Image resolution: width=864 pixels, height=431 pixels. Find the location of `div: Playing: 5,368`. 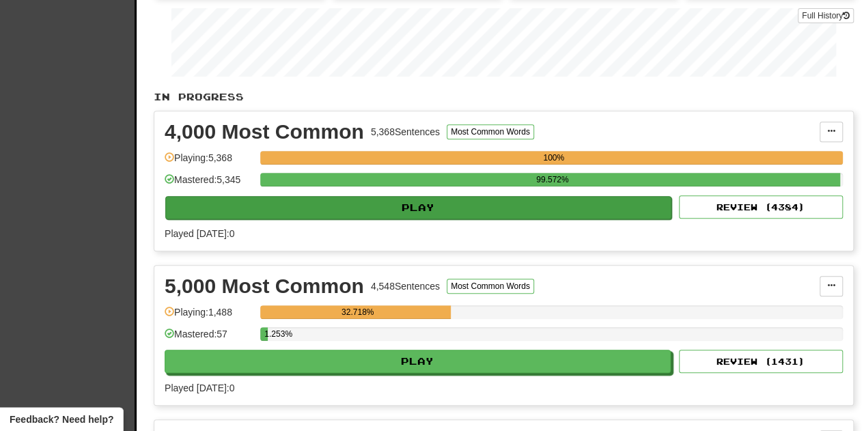

div: Playing: 5,368 is located at coordinates (209, 162).